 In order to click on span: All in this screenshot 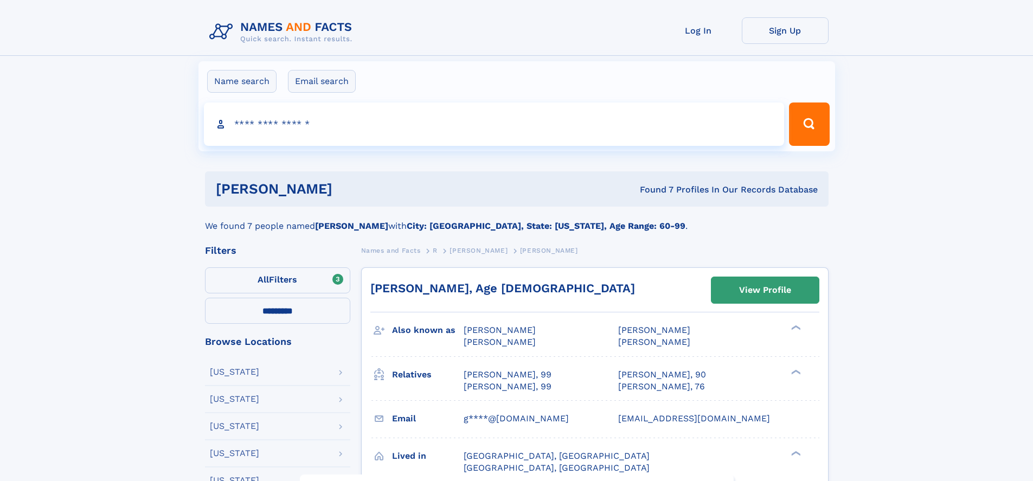, I will do `click(263, 279)`.